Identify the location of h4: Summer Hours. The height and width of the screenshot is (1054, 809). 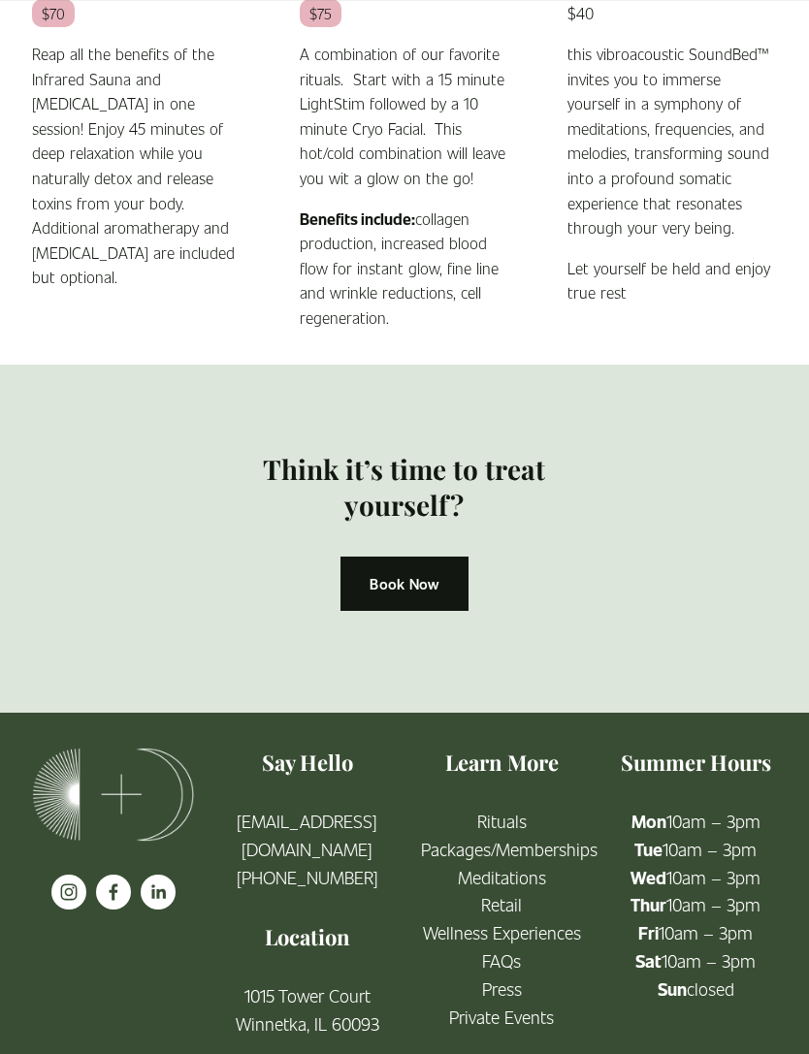
(695, 762).